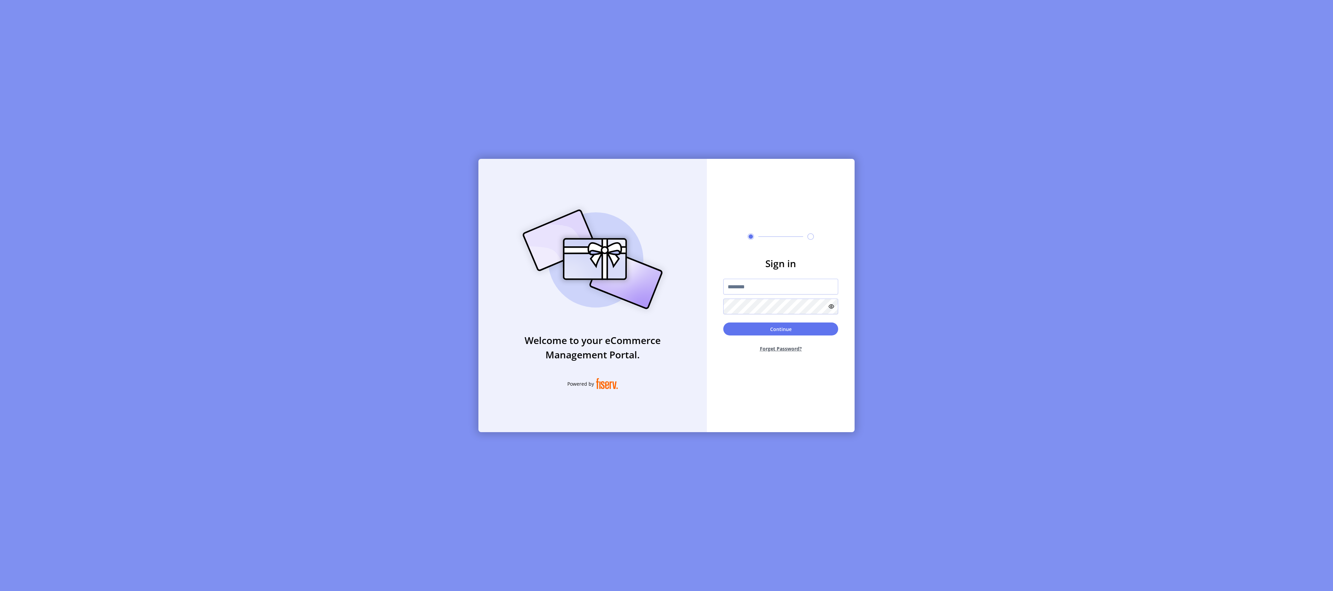  I want to click on h3: Sign in, so click(780, 264).